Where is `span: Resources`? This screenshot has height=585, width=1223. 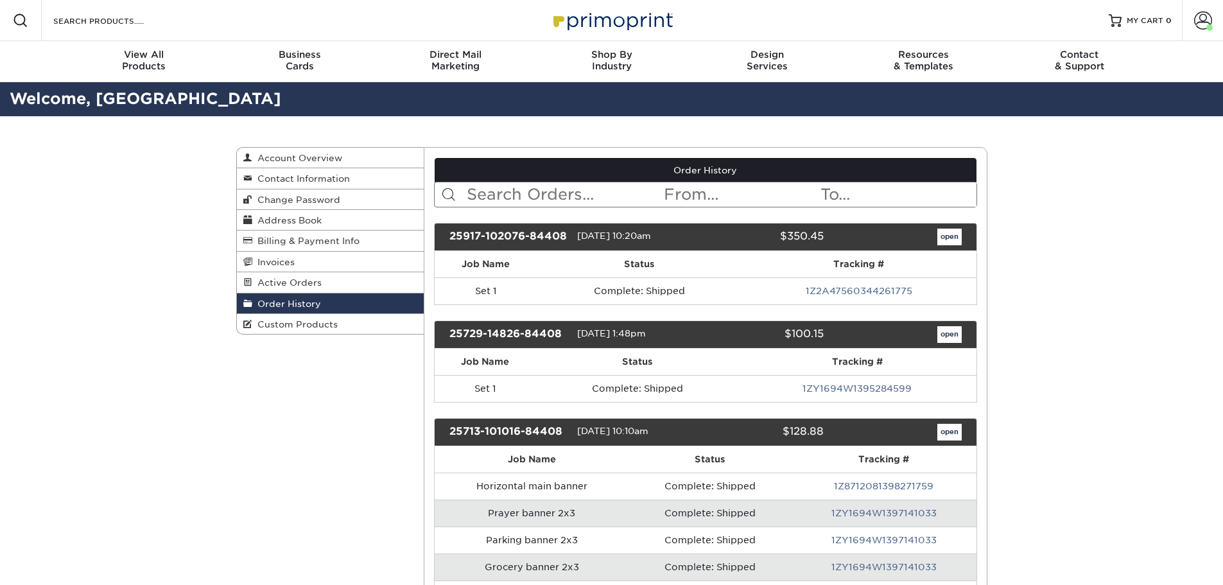 span: Resources is located at coordinates (924, 55).